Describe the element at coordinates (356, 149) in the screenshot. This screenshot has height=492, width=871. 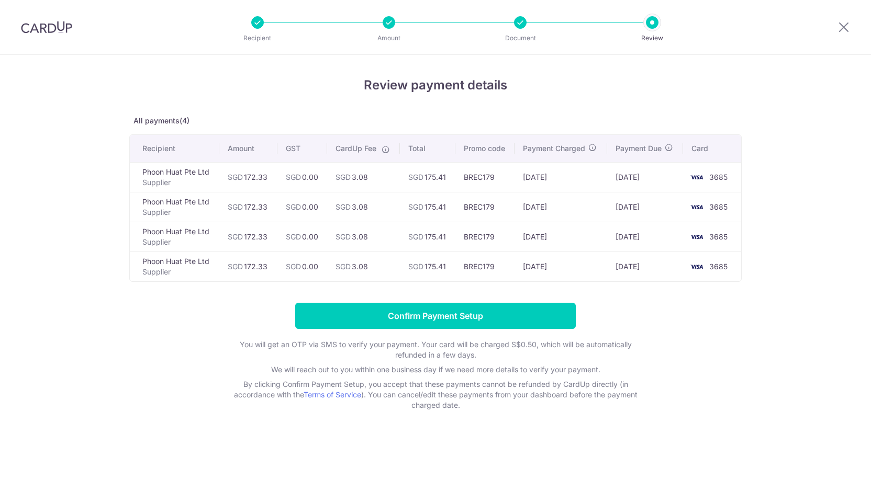
I see `span: CardUp Fee` at that location.